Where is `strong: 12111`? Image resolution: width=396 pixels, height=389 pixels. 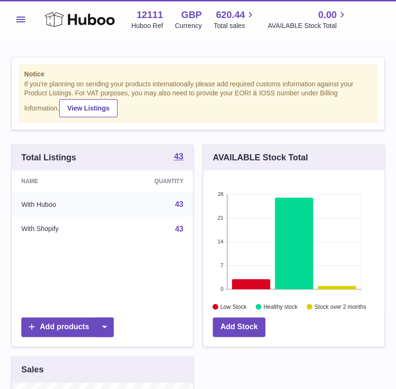 strong: 12111 is located at coordinates (150, 15).